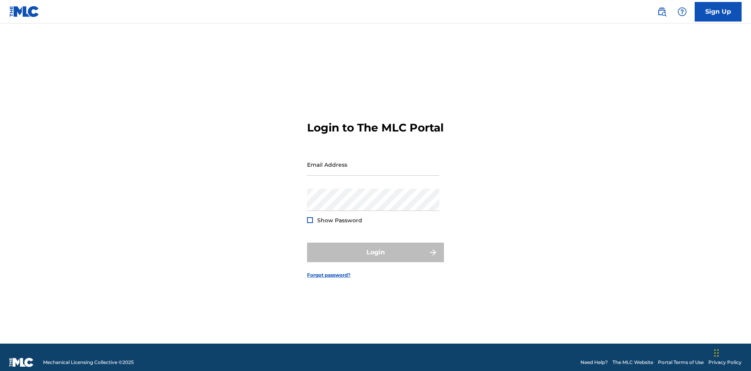 The image size is (751, 371). What do you see at coordinates (22, 362) in the screenshot?
I see `img: logo` at bounding box center [22, 362].